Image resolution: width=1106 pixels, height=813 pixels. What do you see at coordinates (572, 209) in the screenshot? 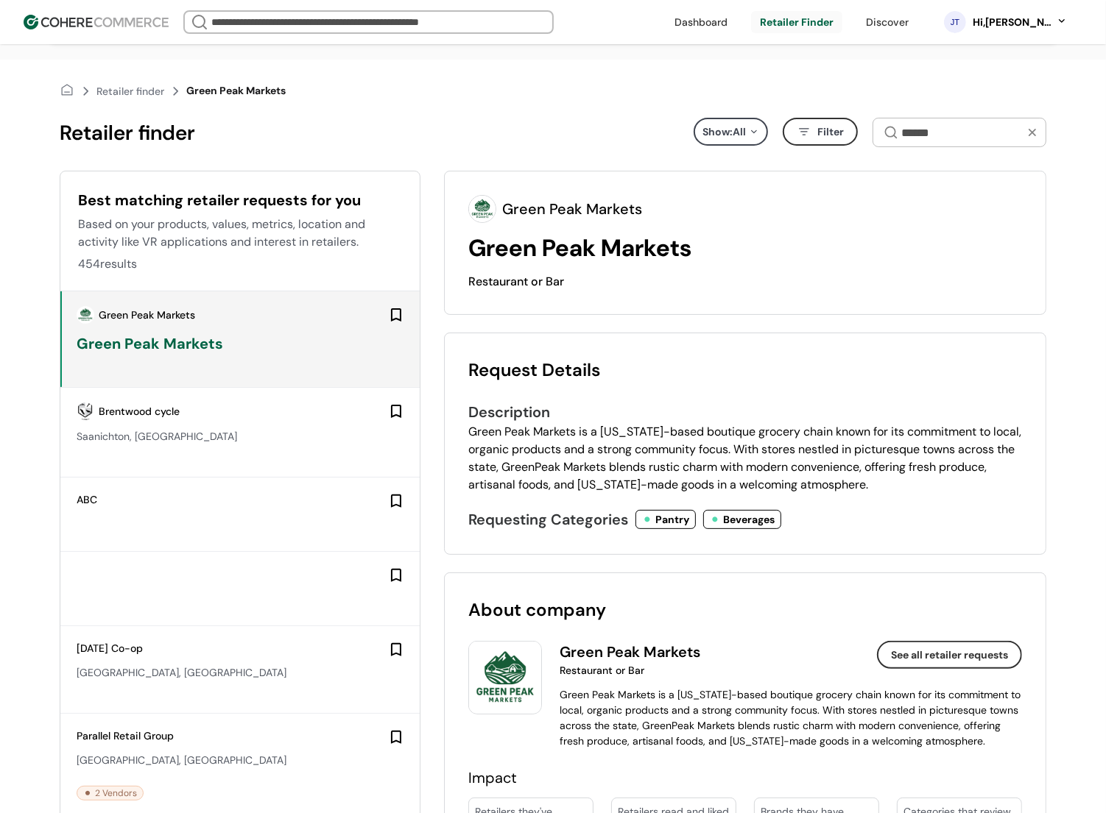
I see `span: Green Peak Markets` at bounding box center [572, 209].